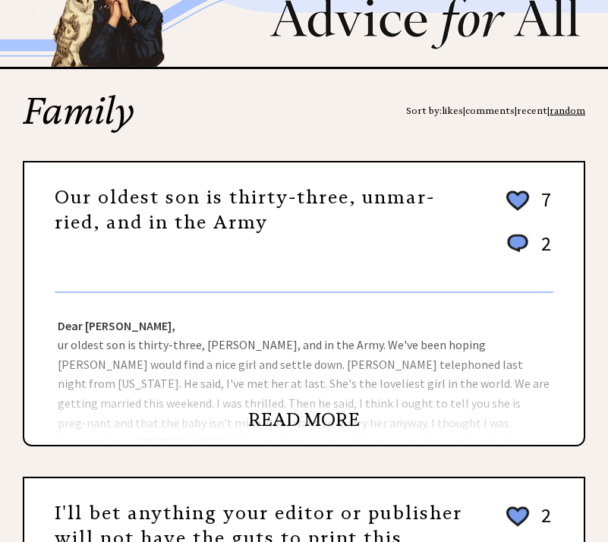  Describe the element at coordinates (567, 110) in the screenshot. I see `a: random` at that location.